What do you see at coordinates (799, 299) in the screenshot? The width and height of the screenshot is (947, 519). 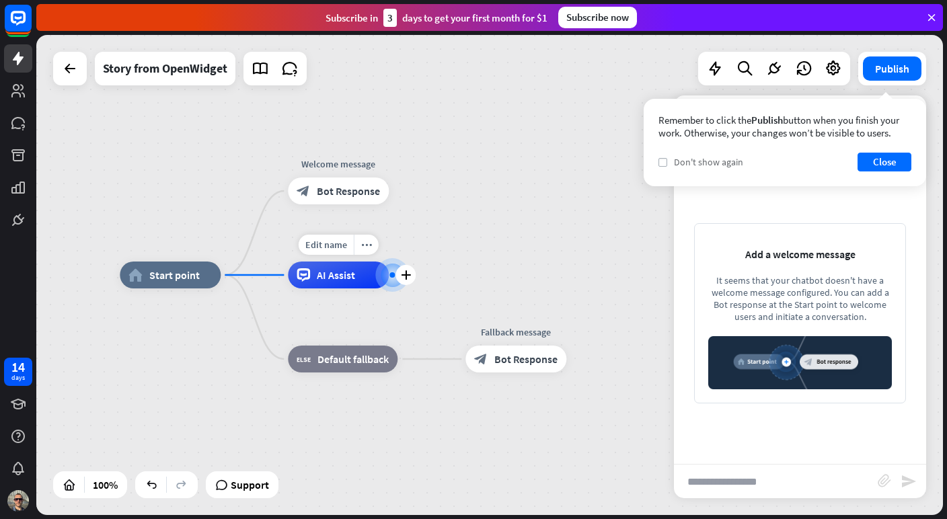 I see `div: It seems that your chatbot doesn't have a welcome message configured. You can add a Bot response ...` at bounding box center [799, 299].